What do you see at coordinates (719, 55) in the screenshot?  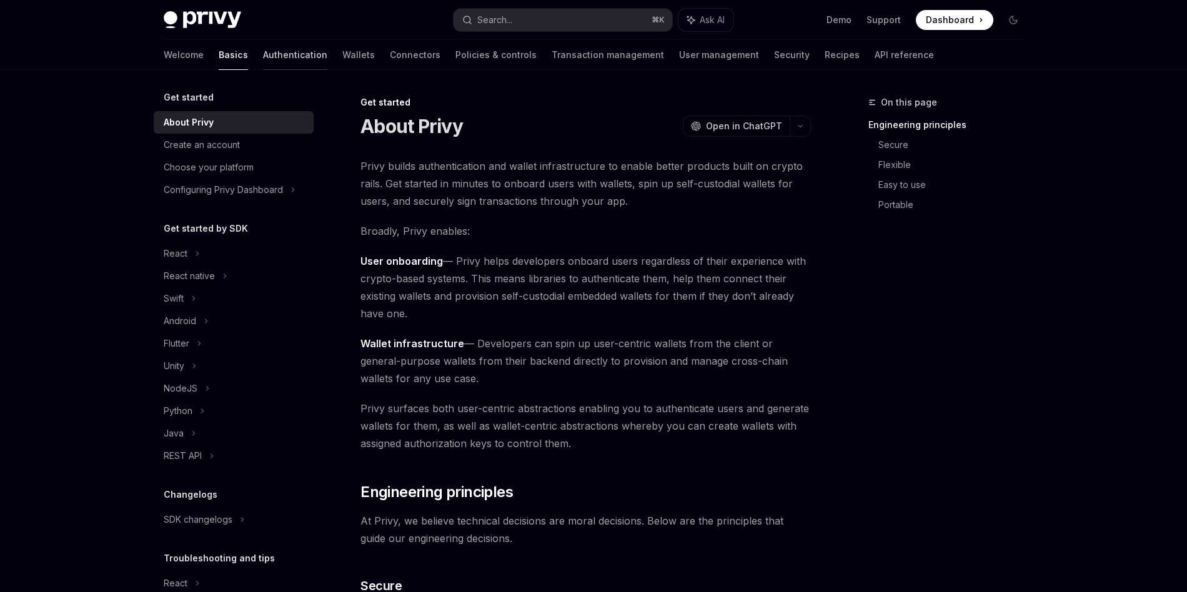 I see `a: User management` at bounding box center [719, 55].